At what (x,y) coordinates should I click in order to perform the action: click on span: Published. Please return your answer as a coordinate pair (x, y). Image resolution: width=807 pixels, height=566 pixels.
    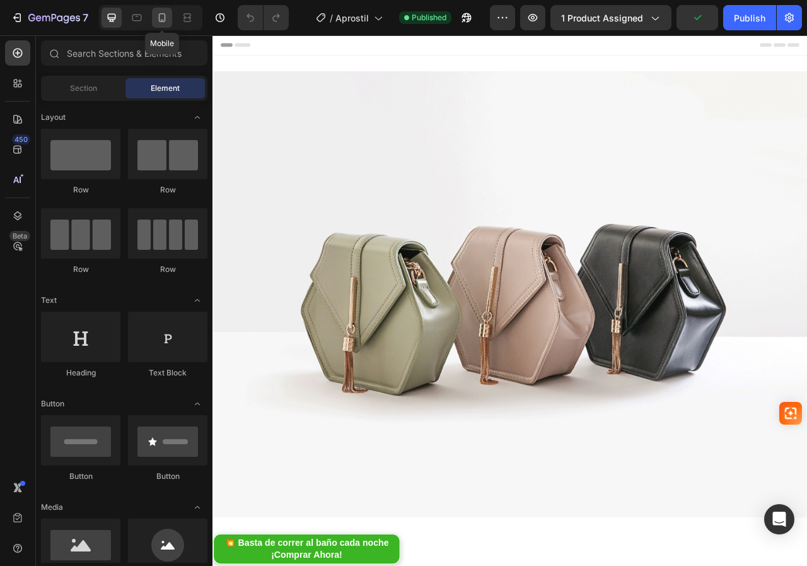
    Looking at the image, I should click on (429, 18).